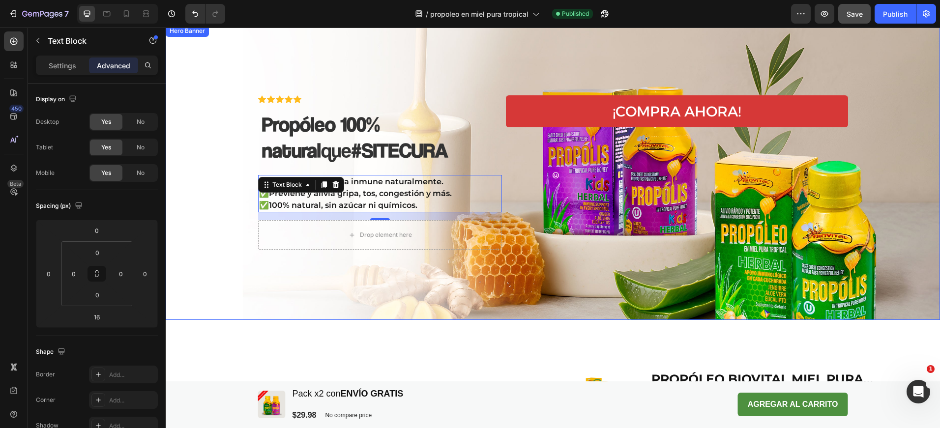 The width and height of the screenshot is (940, 428). I want to click on h2: Pack x2 con, so click(229, 366).